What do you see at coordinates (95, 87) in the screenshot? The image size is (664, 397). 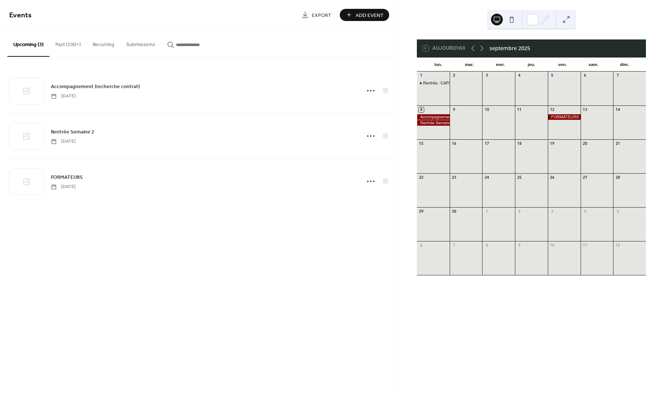 I see `span: Accompagnement (recherche contrat)` at bounding box center [95, 87].